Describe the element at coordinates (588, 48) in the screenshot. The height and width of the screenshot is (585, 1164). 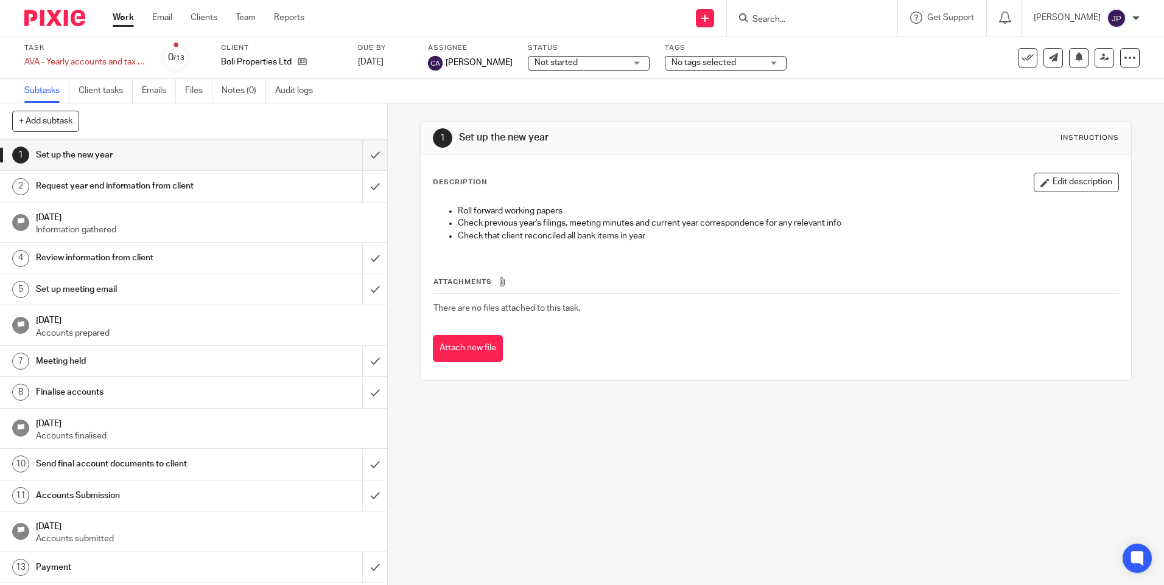
I see `label: Status` at that location.